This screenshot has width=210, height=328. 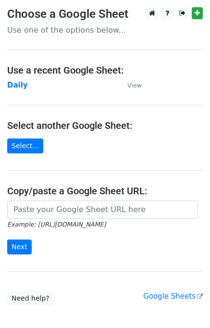 What do you see at coordinates (105, 191) in the screenshot?
I see `h4: Copy/paste a Google Sheet URL:` at bounding box center [105, 191].